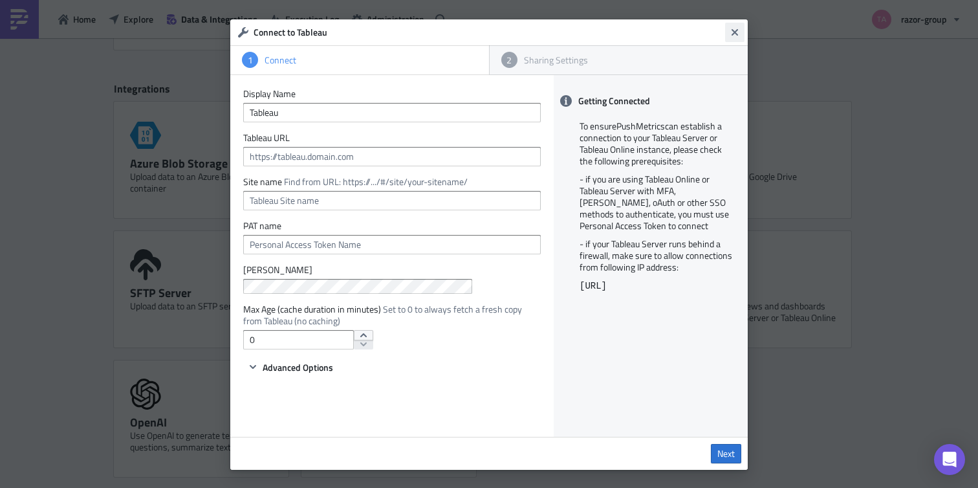 This screenshot has height=488, width=978. What do you see at coordinates (657, 256) in the screenshot?
I see `p: - if your Tableau Server runs behind a firewall, make sure to allow connections from following IP...` at bounding box center [657, 256].